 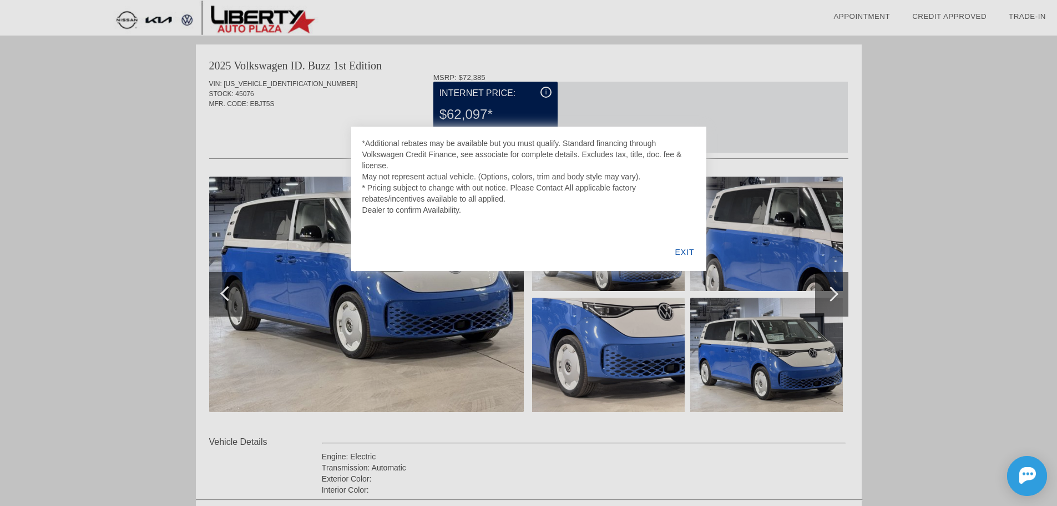 What do you see at coordinates (862, 16) in the screenshot?
I see `a: Appointment` at bounding box center [862, 16].